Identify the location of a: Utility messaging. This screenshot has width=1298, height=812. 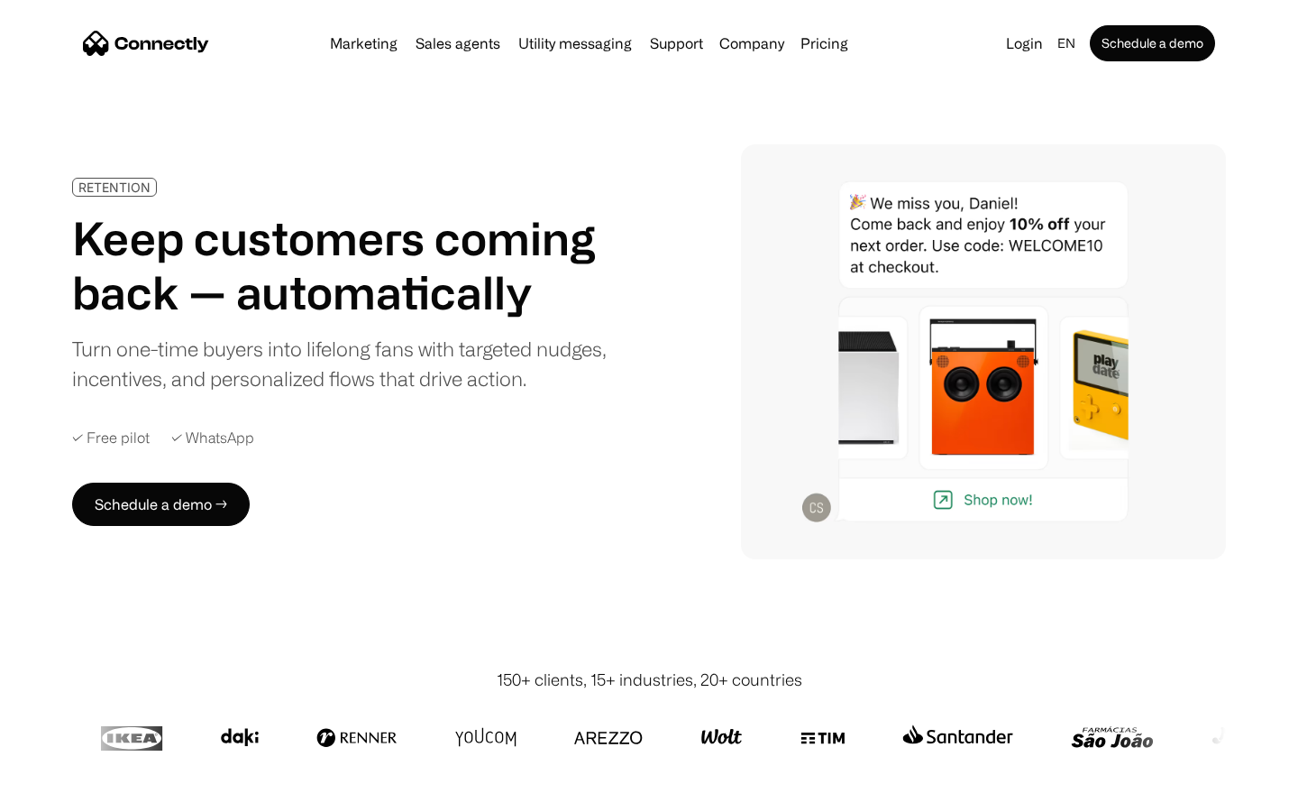
(575, 43).